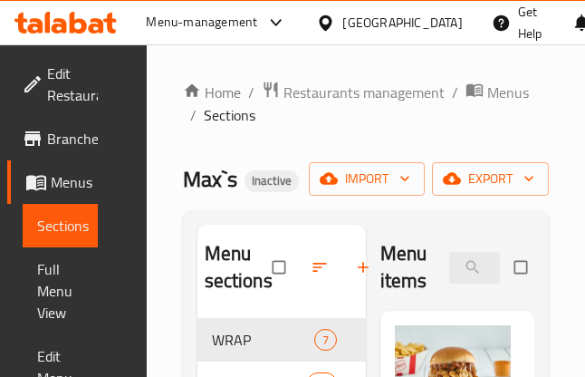  I want to click on button: import, so click(367, 178).